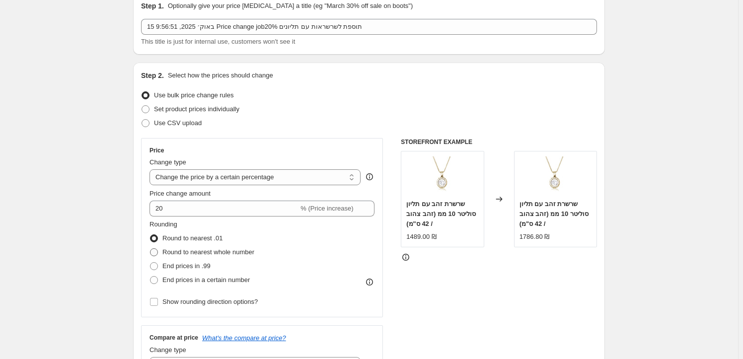 This screenshot has height=359, width=743. Describe the element at coordinates (421, 237) in the screenshot. I see `div: 1489.00 ₪` at that location.